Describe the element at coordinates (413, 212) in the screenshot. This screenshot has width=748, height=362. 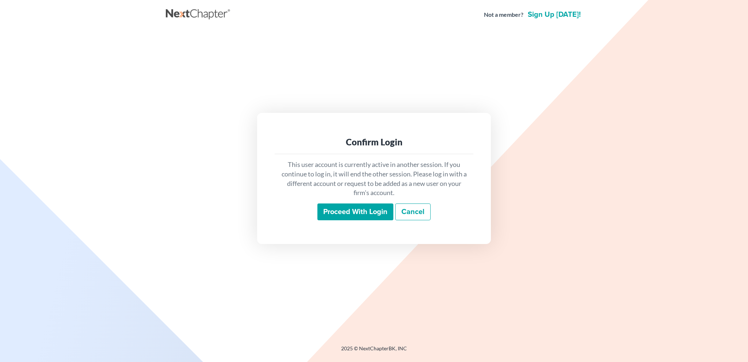
I see `a: Cancel` at that location.